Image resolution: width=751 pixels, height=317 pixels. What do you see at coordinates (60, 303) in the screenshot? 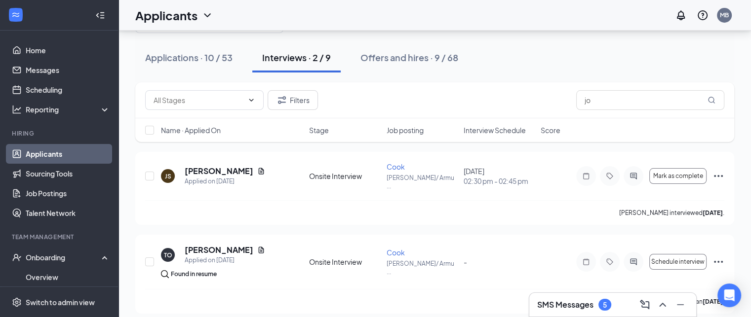
I see `div: Switch to admin view` at bounding box center [60, 303].